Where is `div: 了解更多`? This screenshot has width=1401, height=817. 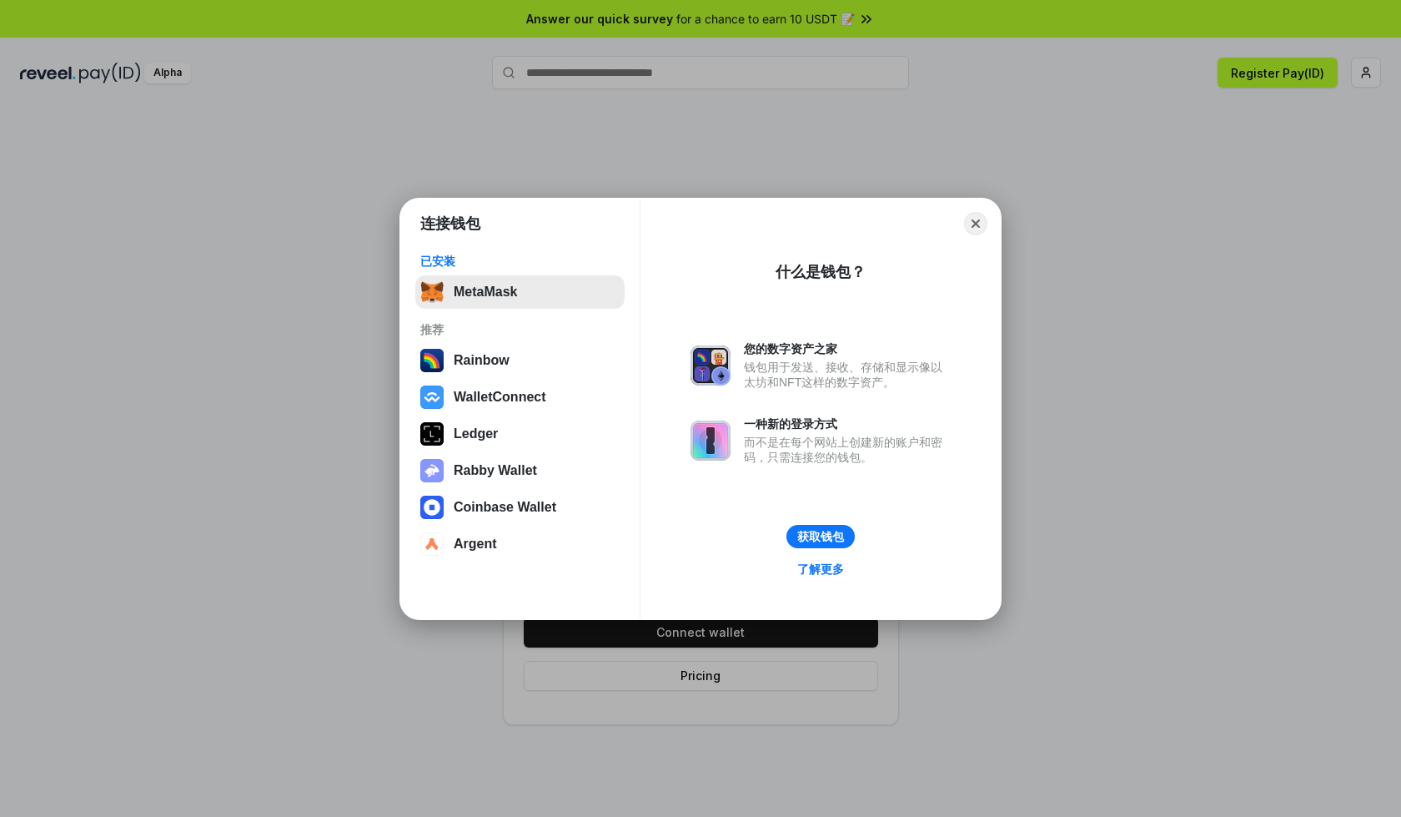 div: 了解更多 is located at coordinates (821, 569).